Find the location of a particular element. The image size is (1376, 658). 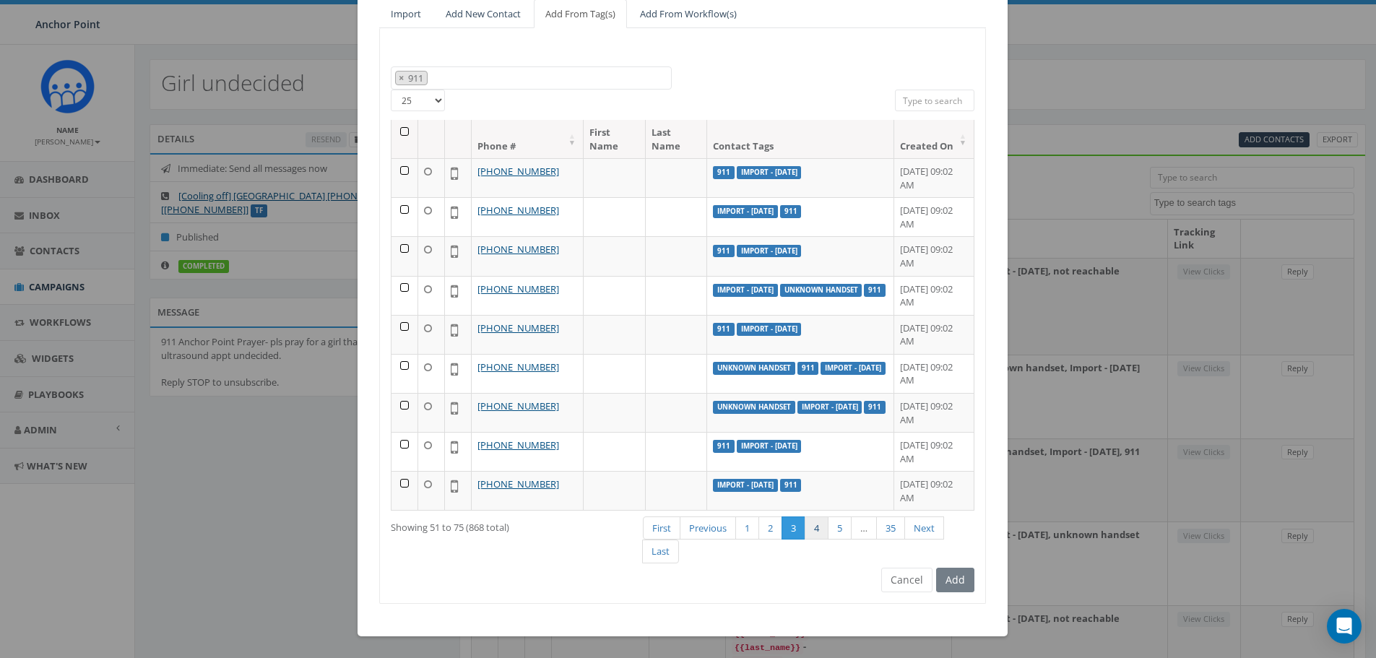

a: First is located at coordinates (662, 528).